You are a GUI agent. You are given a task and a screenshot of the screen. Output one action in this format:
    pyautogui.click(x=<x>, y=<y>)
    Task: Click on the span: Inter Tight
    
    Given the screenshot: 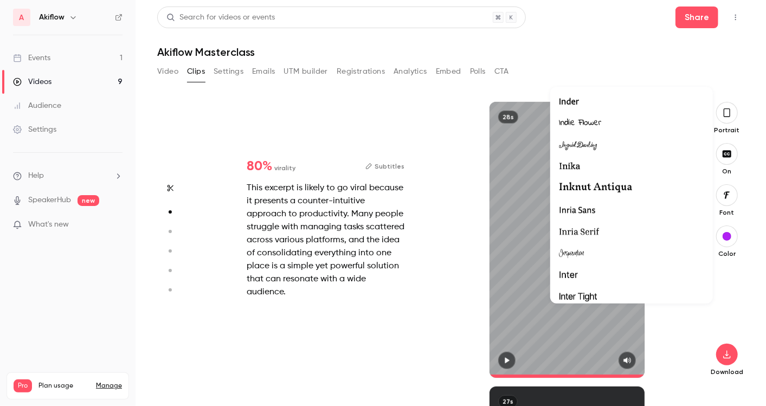 What is the action you would take?
    pyautogui.click(x=578, y=297)
    